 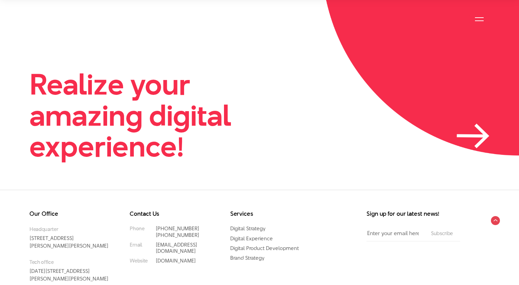 What do you see at coordinates (247, 258) in the screenshot?
I see `a: Brand Strategy` at bounding box center [247, 258].